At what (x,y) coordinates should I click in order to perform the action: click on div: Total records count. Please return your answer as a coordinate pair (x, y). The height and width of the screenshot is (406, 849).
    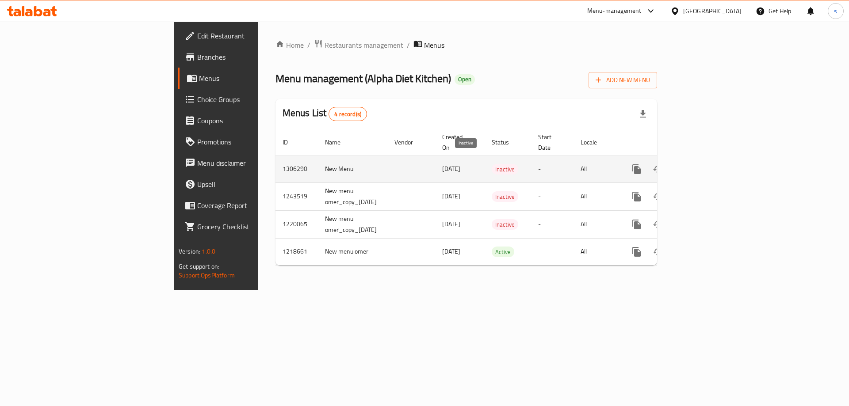
    Looking at the image, I should click on (347, 114).